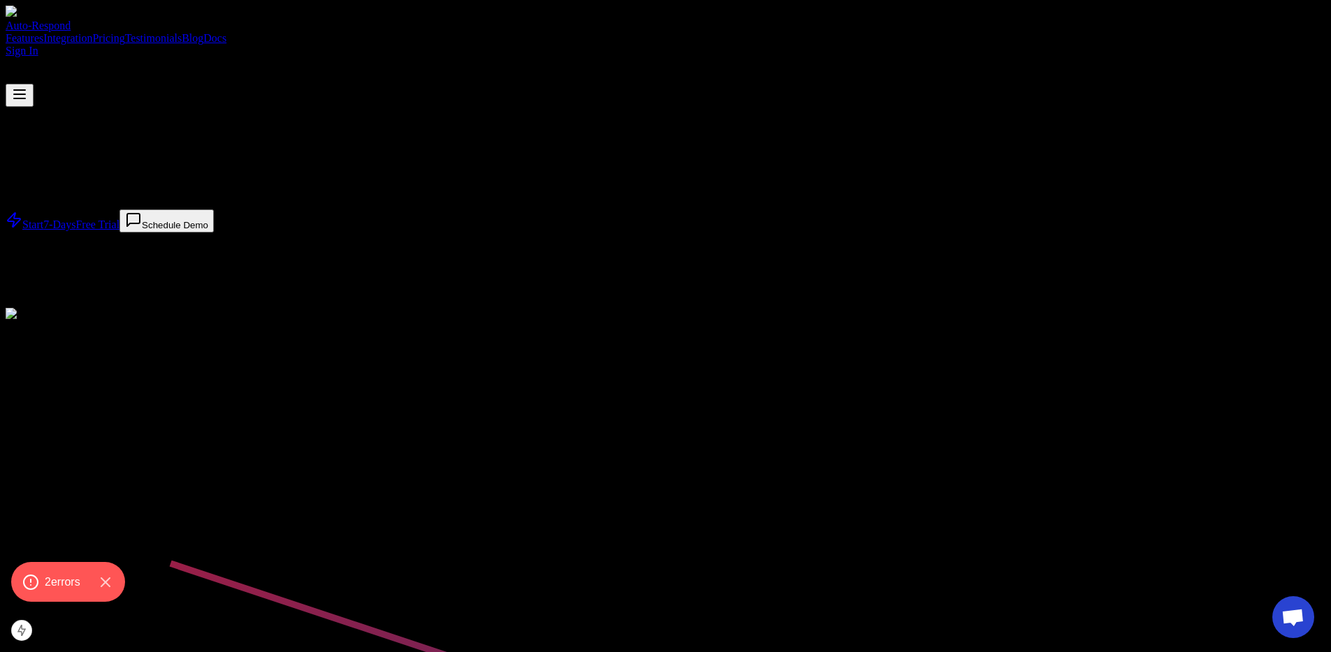  Describe the element at coordinates (214, 38) in the screenshot. I see `a: Docs` at that location.